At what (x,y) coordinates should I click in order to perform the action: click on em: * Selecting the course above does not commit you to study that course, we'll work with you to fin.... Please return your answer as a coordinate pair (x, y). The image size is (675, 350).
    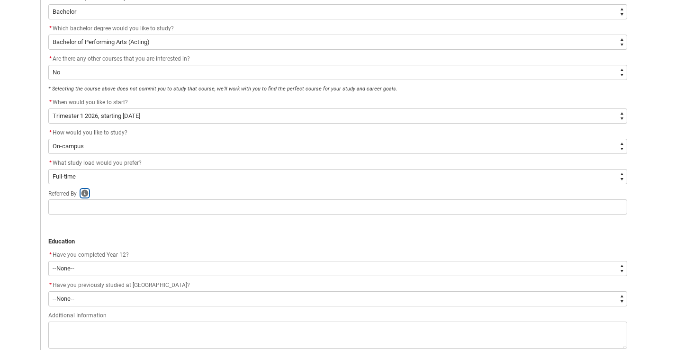
    Looking at the image, I should click on (223, 89).